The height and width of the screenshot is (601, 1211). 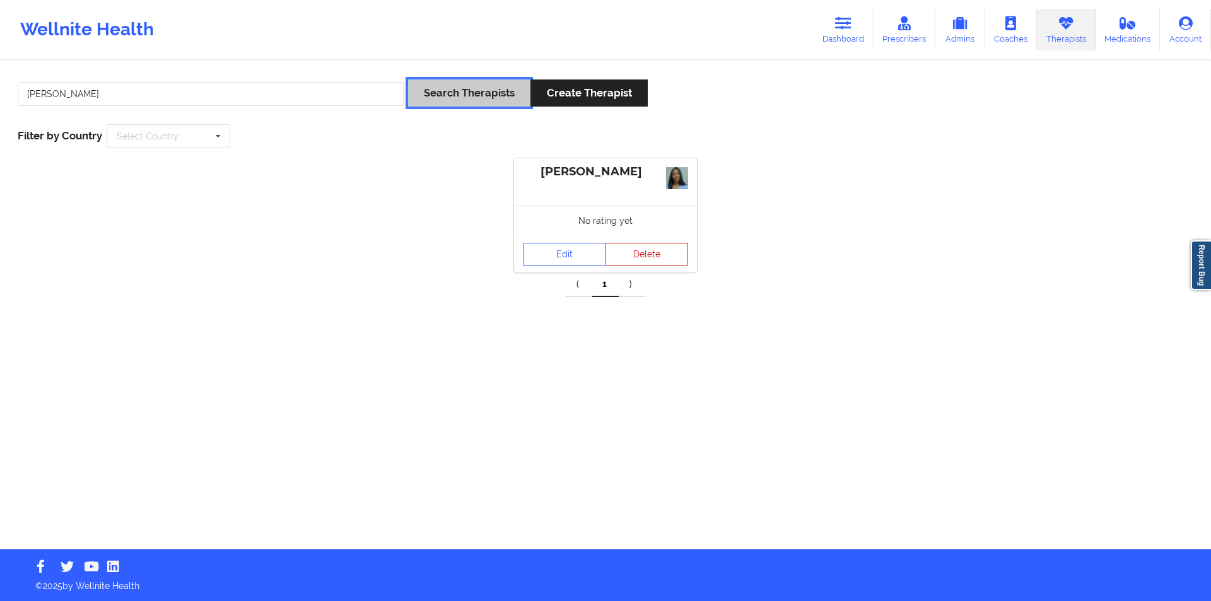 I want to click on div: No rating yet, so click(x=606, y=220).